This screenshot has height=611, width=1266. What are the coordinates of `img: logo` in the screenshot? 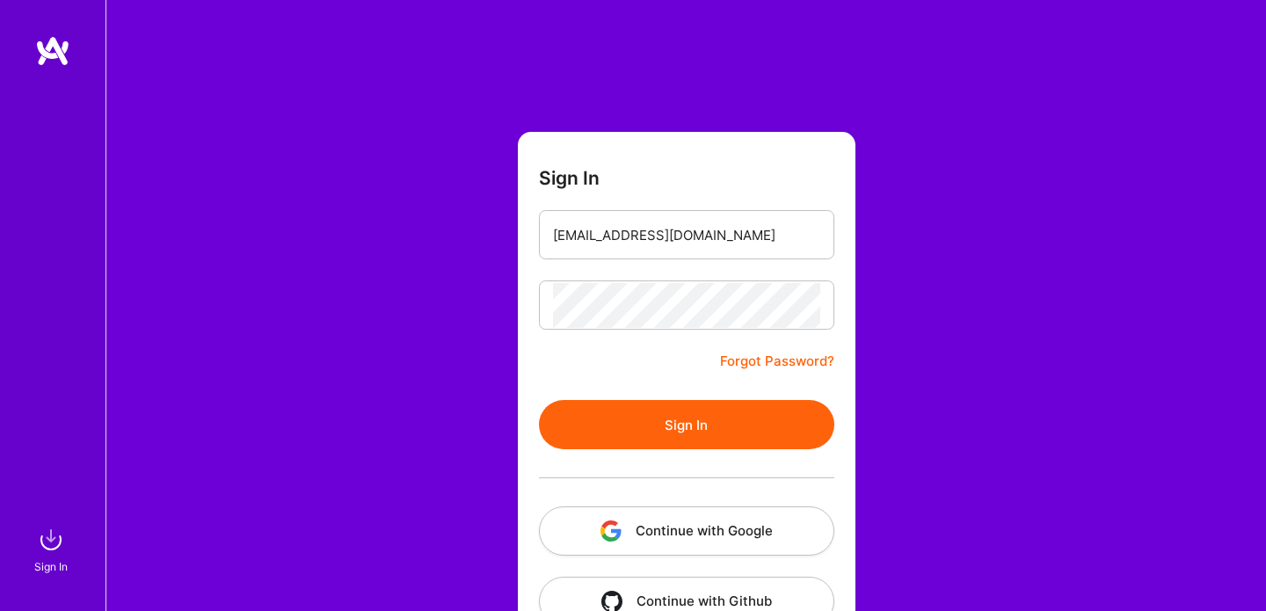 It's located at (53, 51).